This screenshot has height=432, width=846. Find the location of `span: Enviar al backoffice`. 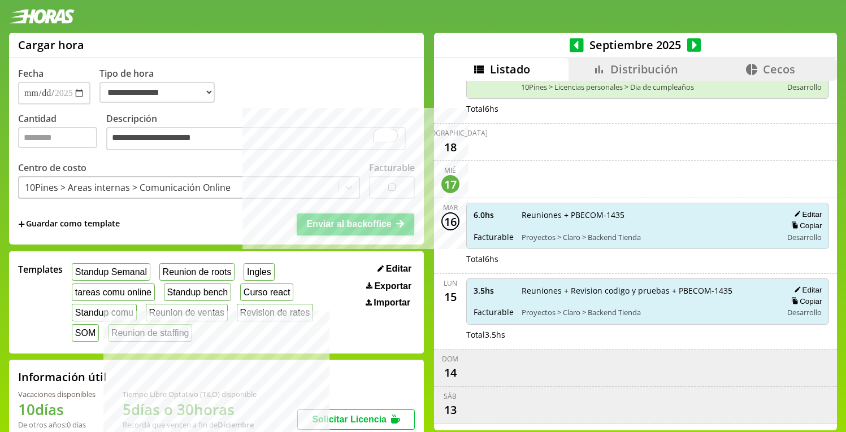

span: Enviar al backoffice is located at coordinates (349, 224).